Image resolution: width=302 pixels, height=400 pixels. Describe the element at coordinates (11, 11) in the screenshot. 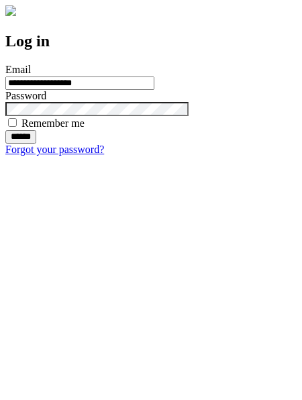

I see `img: logo-4e3dc11c47720685a147b03b5a06dd966a58ff35d612b21f08c02c0306f2b779.png` at that location.